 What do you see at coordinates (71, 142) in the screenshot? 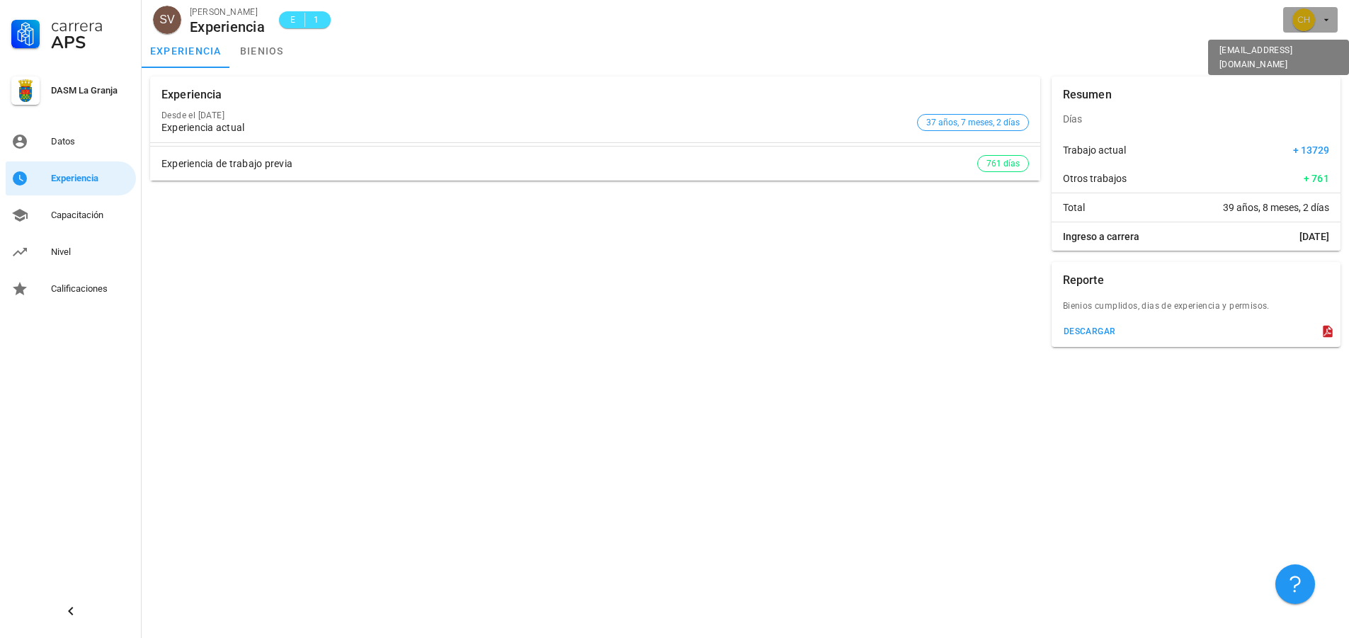
I see `a: Datos` at bounding box center [71, 142].